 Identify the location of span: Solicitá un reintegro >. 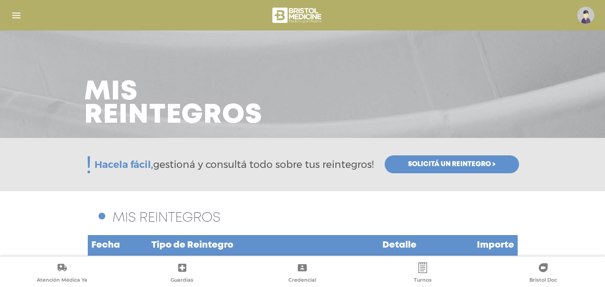
(452, 164).